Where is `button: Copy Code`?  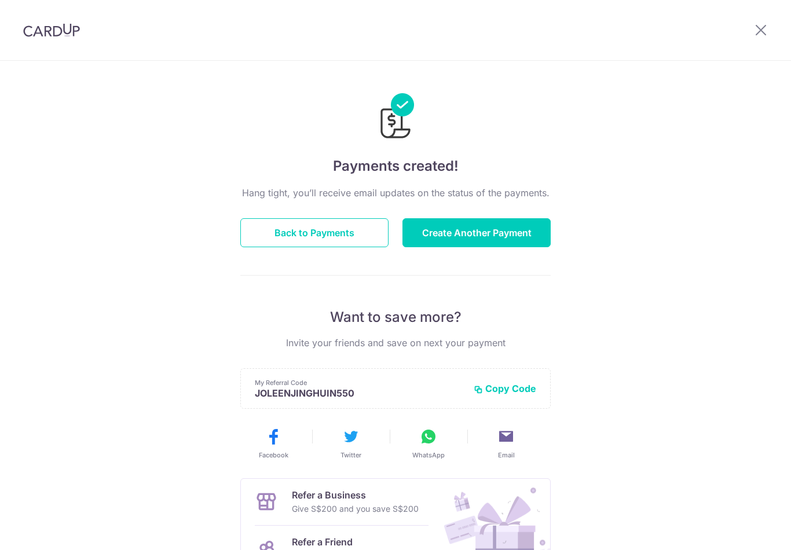 button: Copy Code is located at coordinates (505, 389).